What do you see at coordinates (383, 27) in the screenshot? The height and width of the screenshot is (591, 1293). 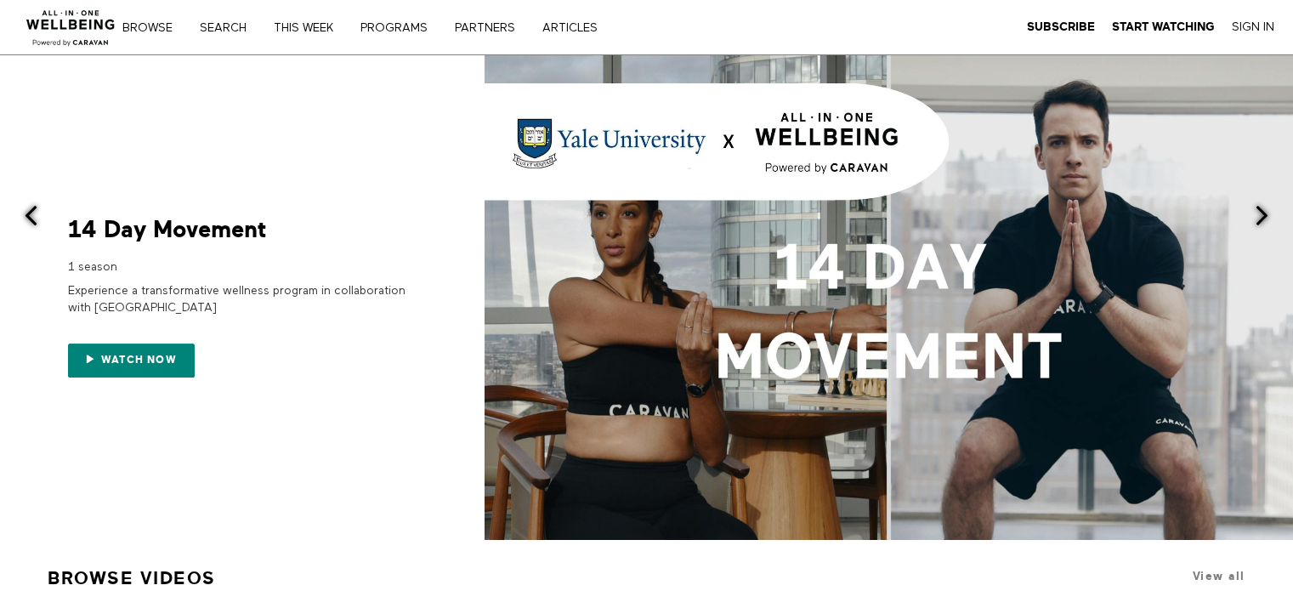 I see `nav: Primary` at bounding box center [383, 27].